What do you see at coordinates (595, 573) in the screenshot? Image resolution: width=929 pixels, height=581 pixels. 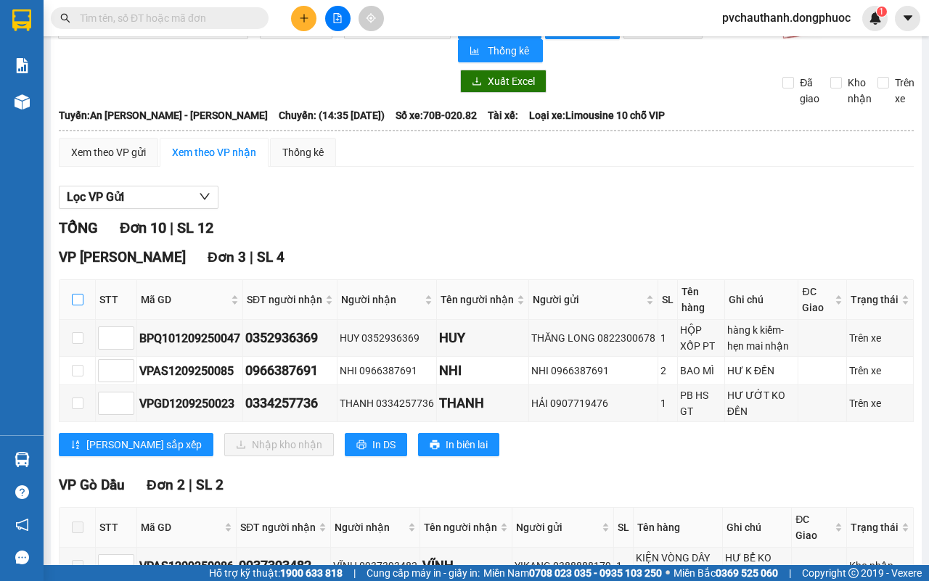 I see `strong: 0708 023 035 - 0935 103 250` at bounding box center [595, 573].